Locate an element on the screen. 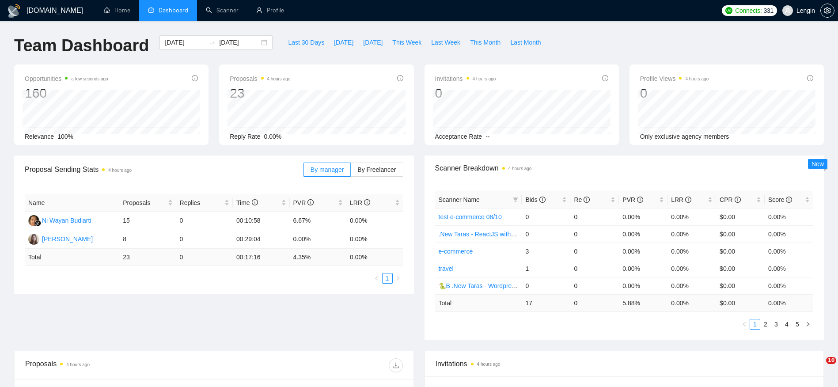 This screenshot has height=387, width=838. td: 15 is located at coordinates (147, 221).